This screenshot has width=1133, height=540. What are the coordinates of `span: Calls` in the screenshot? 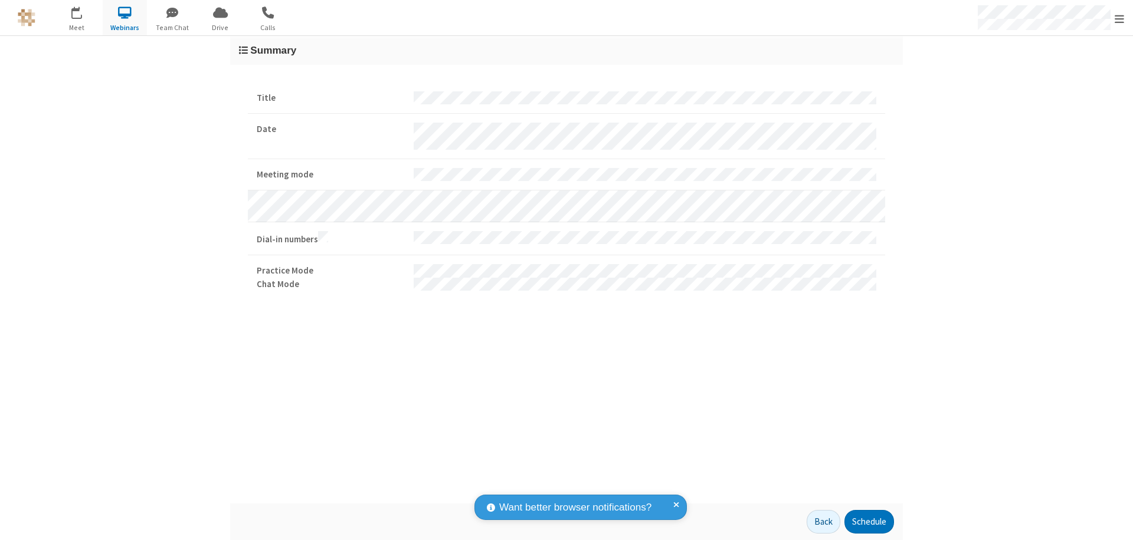 It's located at (268, 28).